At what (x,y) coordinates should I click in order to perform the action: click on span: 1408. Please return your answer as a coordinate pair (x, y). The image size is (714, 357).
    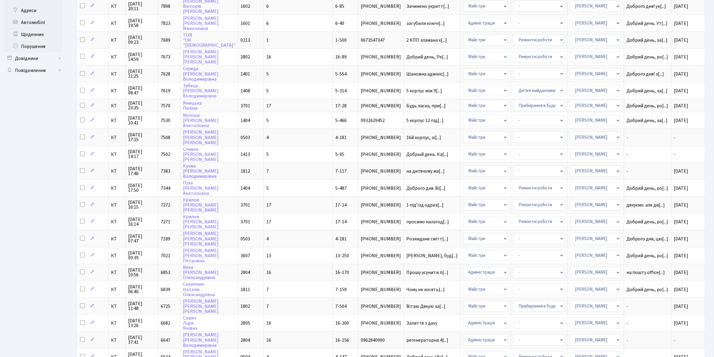
    Looking at the image, I should click on (245, 91).